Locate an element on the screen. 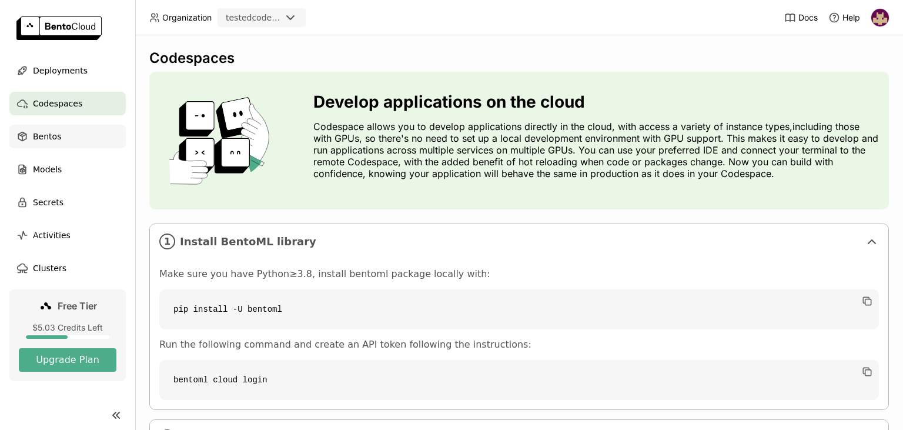  span: Codespaces is located at coordinates (58, 103).